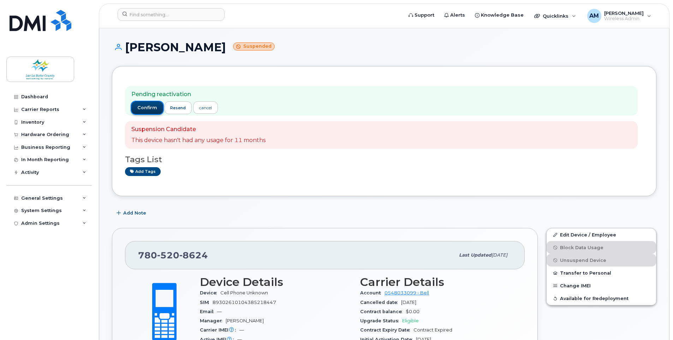 The image size is (673, 340). Describe the element at coordinates (387, 329) in the screenshot. I see `span: Contract Expiry Date` at that location.